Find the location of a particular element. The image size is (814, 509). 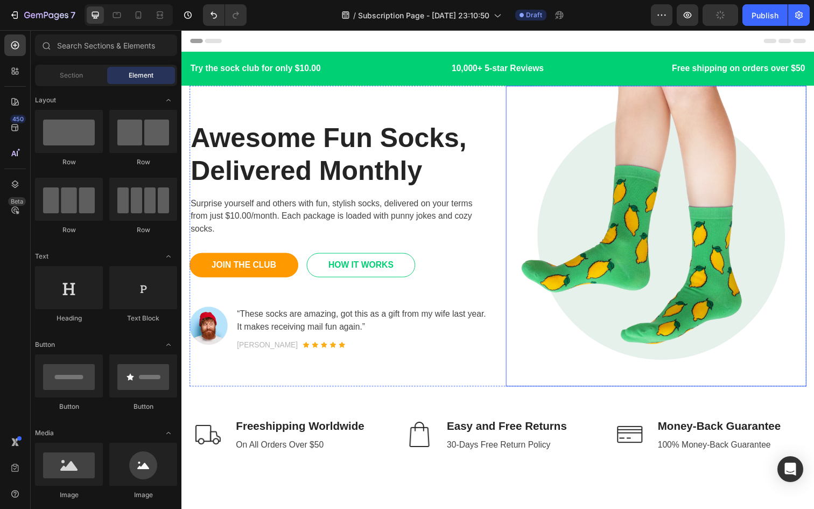

p: Easy and Free Returns is located at coordinates (332, 404).